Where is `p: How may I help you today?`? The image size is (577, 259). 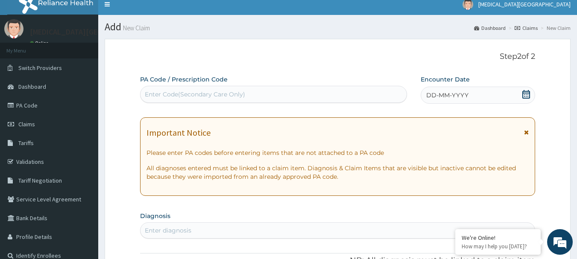
p: How may I help you today? is located at coordinates (498, 246).